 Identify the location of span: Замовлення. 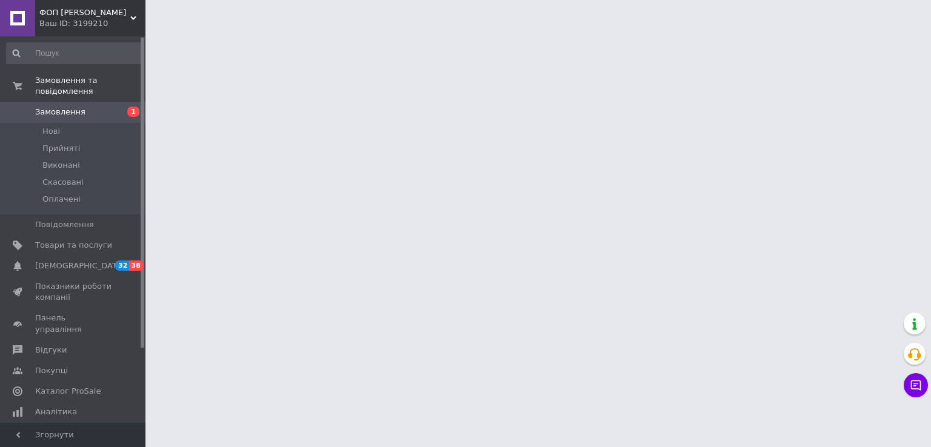
(60, 112).